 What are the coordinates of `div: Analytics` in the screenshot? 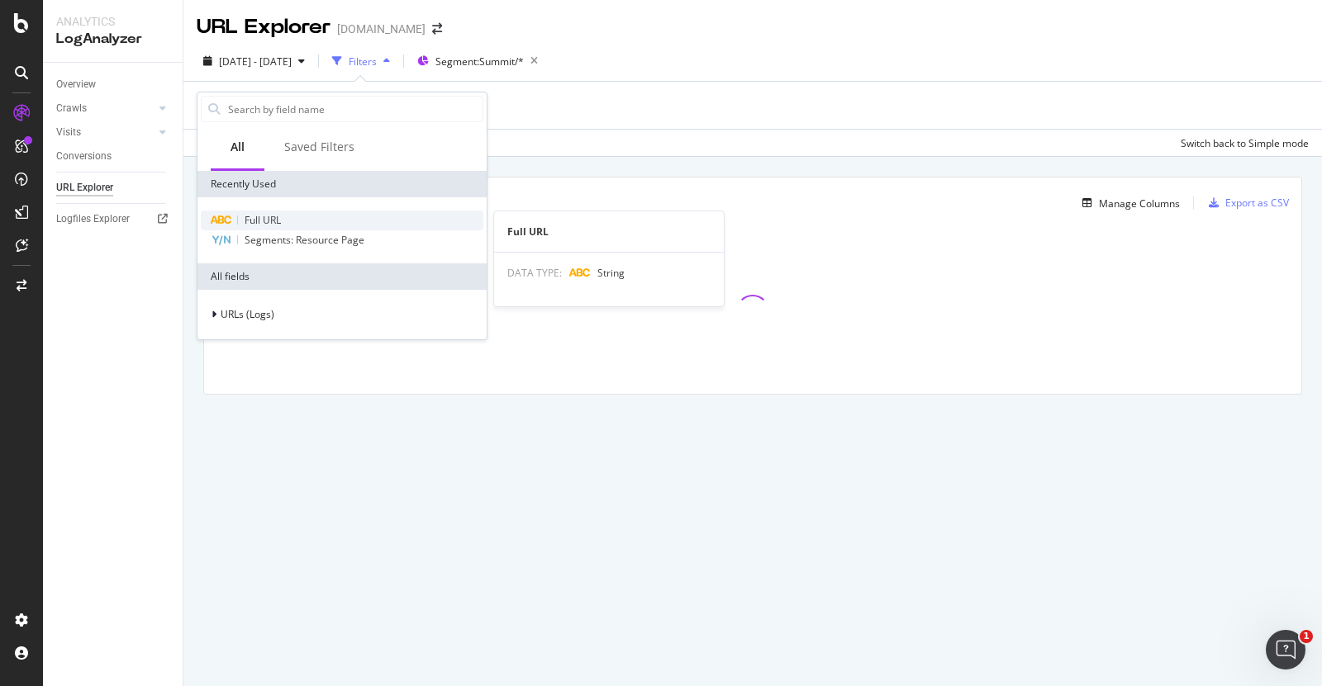 It's located at (112, 21).